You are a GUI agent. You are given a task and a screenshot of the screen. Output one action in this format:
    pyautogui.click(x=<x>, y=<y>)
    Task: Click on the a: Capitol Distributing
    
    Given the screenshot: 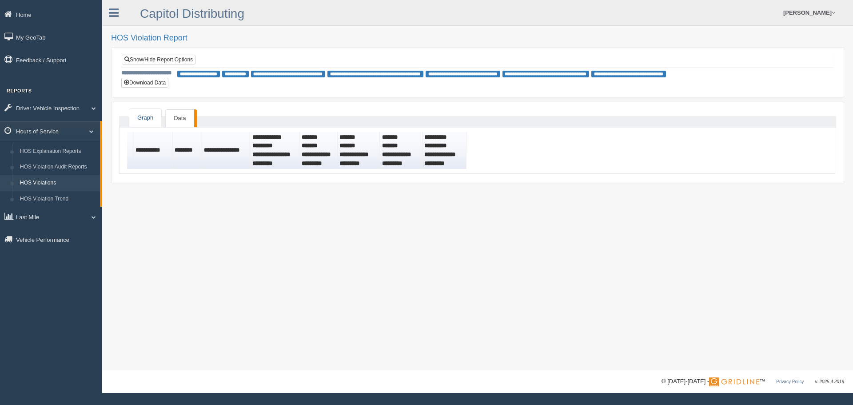 What is the action you would take?
    pyautogui.click(x=192, y=13)
    